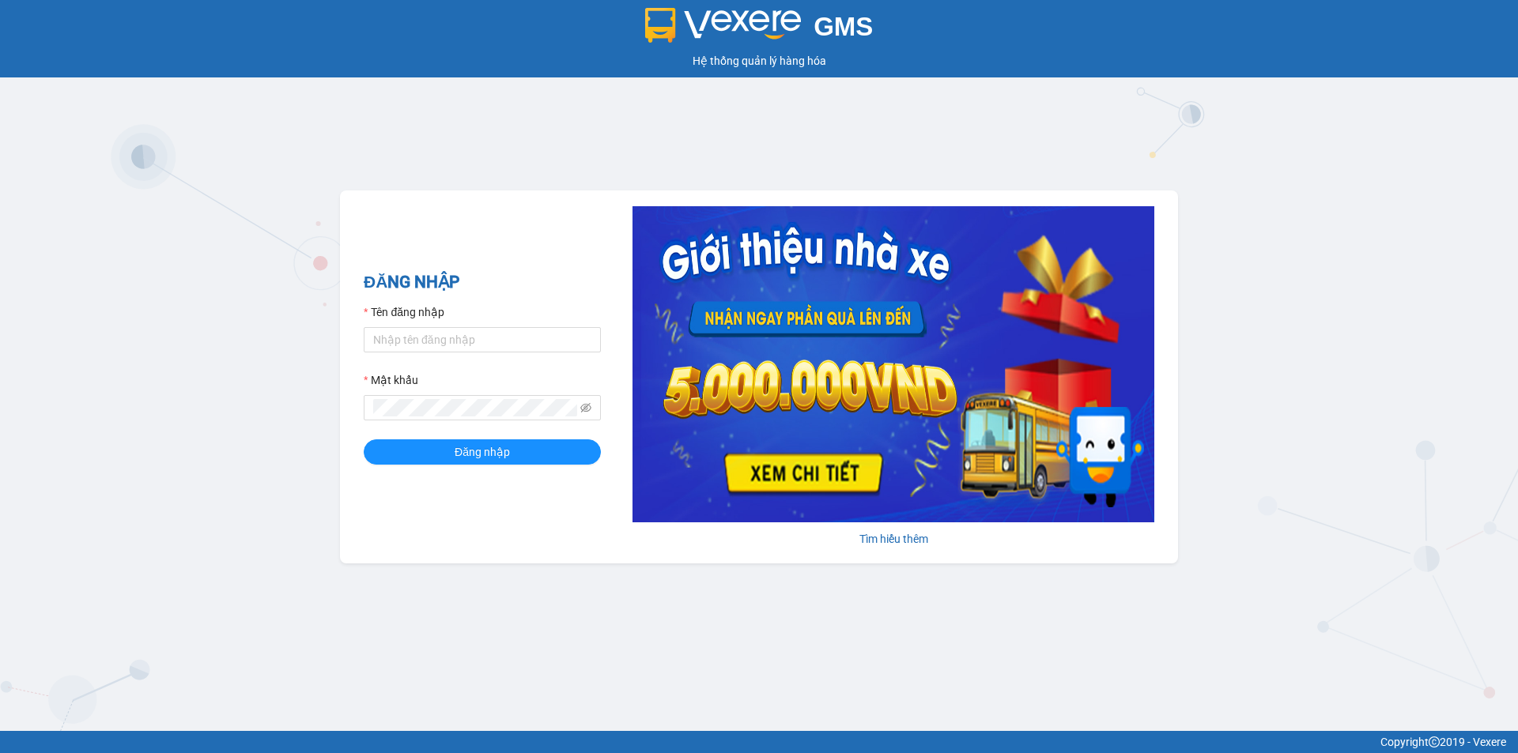 The width and height of the screenshot is (1518, 753). I want to click on img: logo 2, so click(723, 25).